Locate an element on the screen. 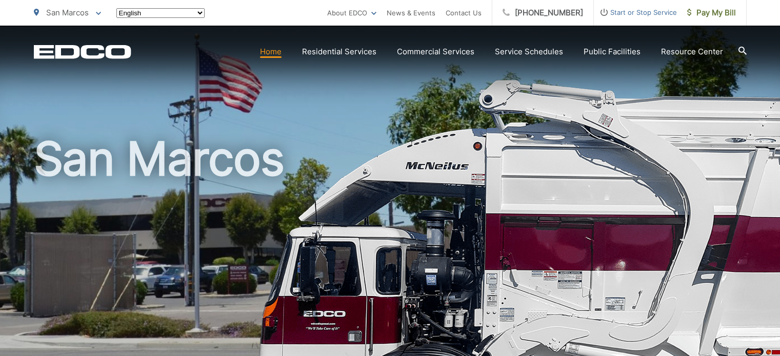 This screenshot has width=780, height=356. a: Public Facilities is located at coordinates (612, 52).